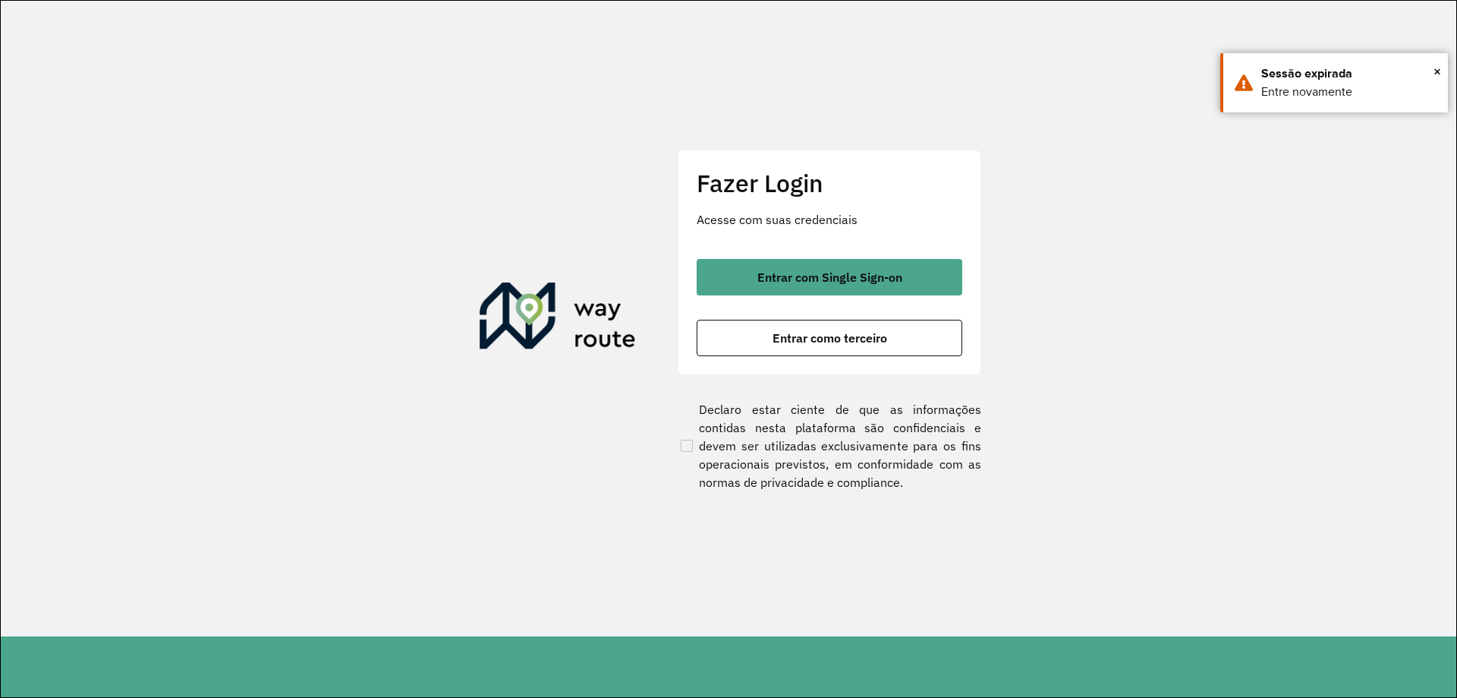 This screenshot has height=698, width=1457. I want to click on button: Close, so click(1438, 71).